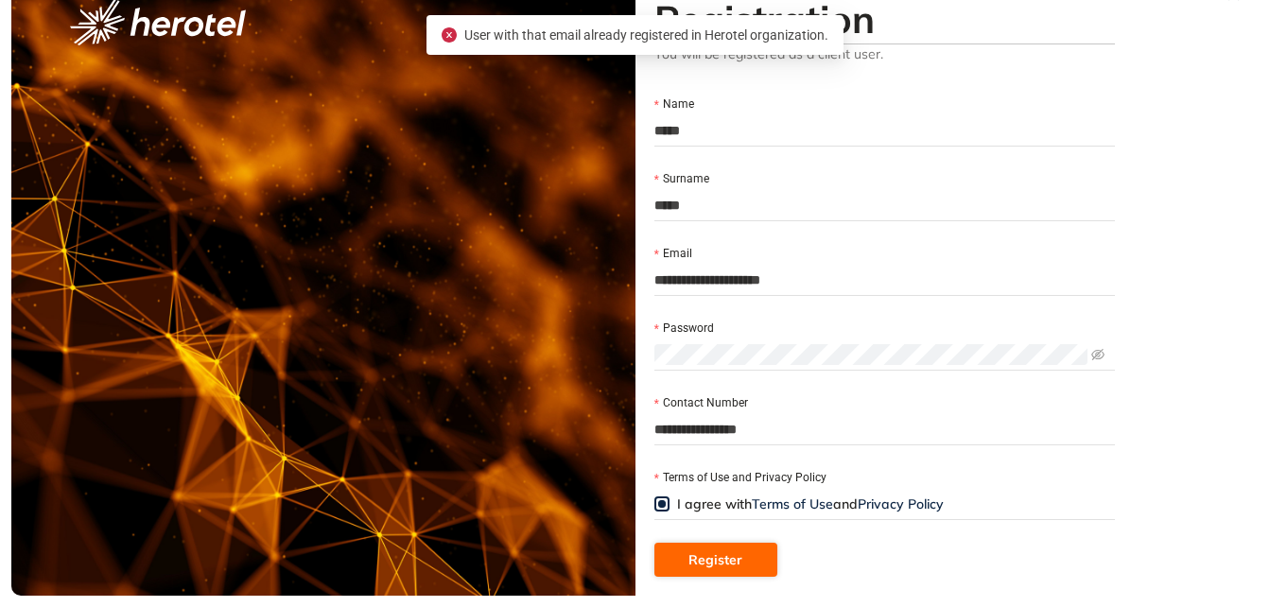  I want to click on span: close-circle, so click(449, 35).